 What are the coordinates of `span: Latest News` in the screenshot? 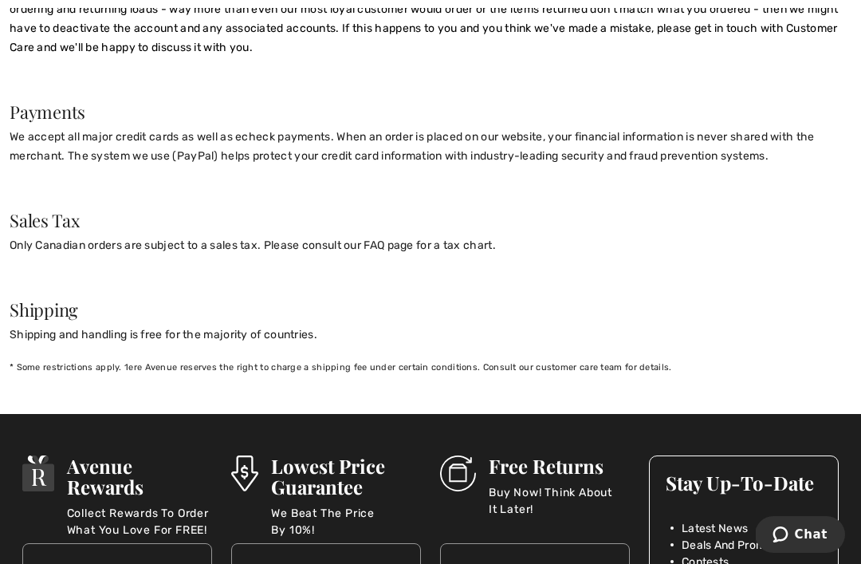 It's located at (714, 528).